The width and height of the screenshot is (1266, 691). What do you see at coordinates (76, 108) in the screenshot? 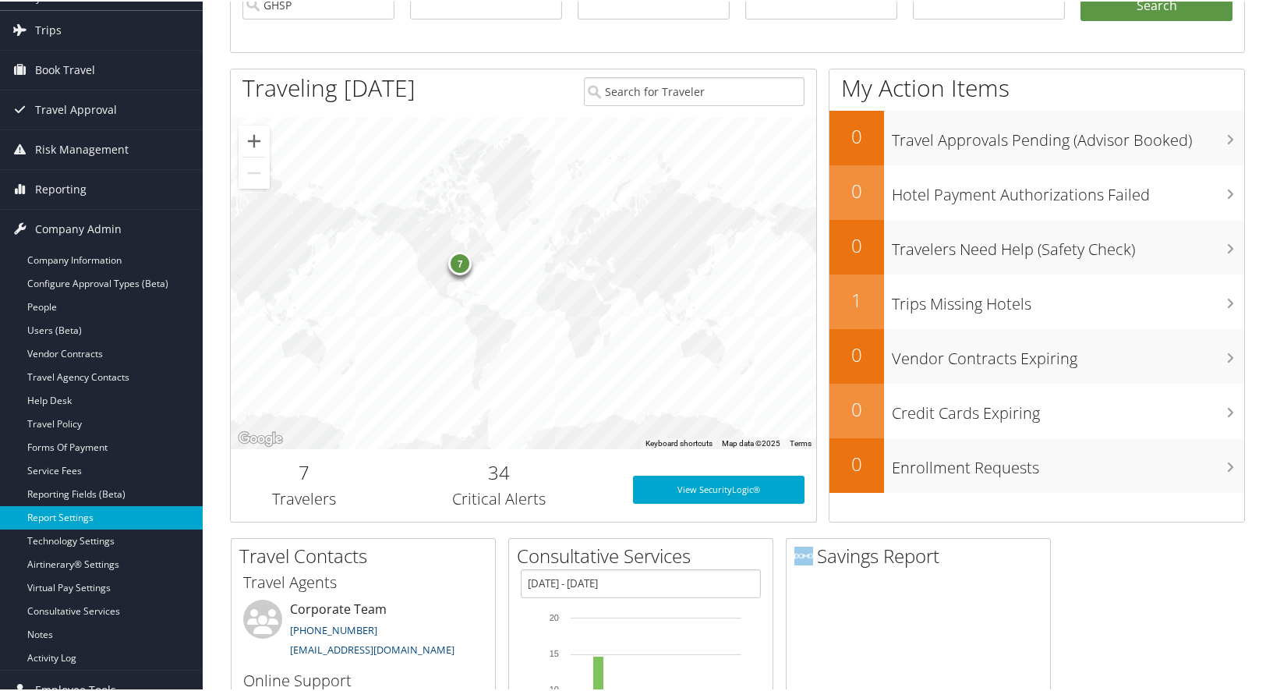
I see `span: Travel Approval` at bounding box center [76, 108].